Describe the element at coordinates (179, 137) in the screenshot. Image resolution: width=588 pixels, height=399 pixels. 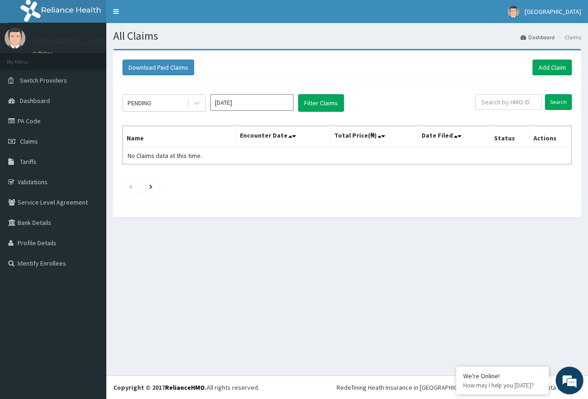
I see `th: Name` at that location.